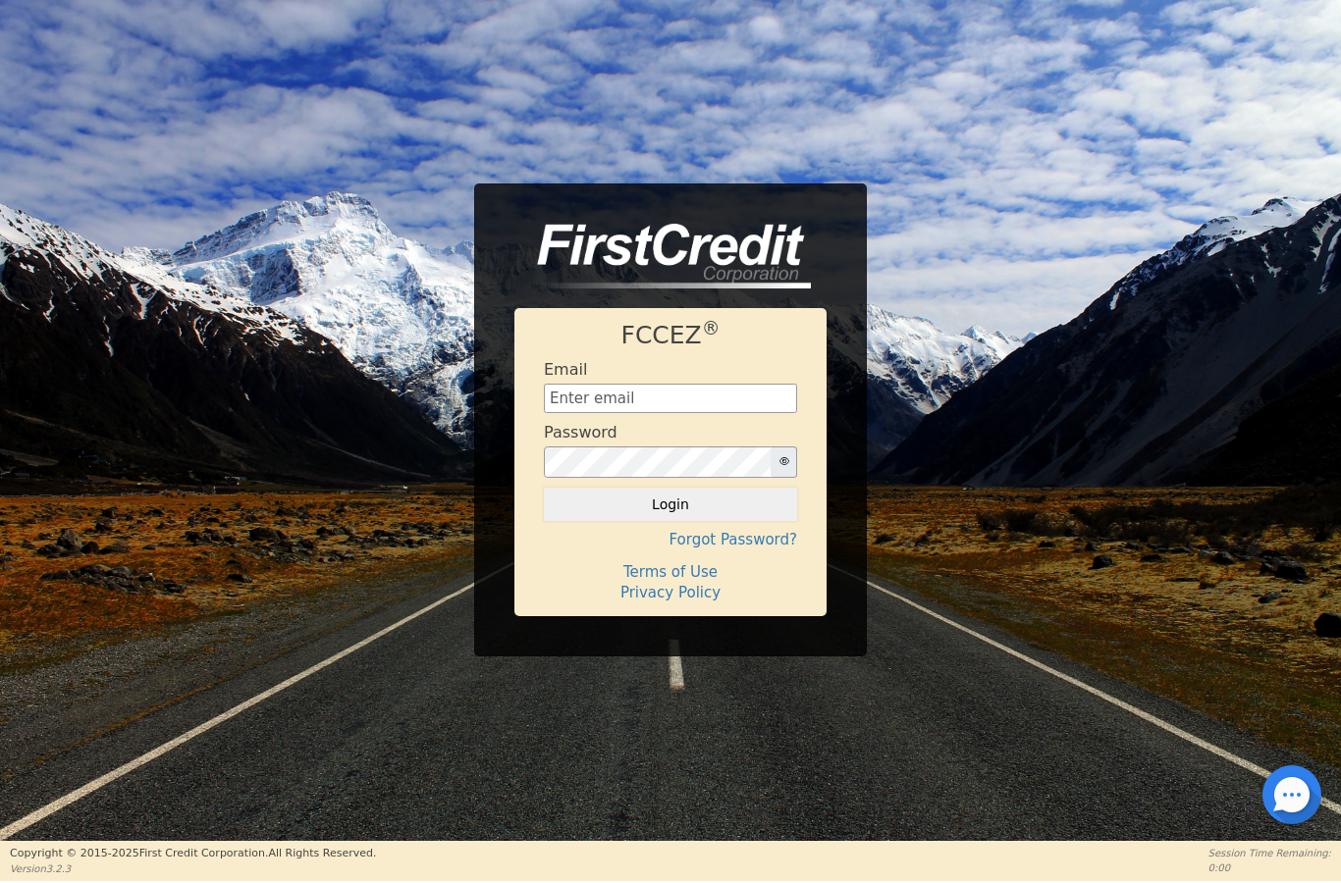  What do you see at coordinates (670, 572) in the screenshot?
I see `h4: Terms of Use` at bounding box center [670, 572].